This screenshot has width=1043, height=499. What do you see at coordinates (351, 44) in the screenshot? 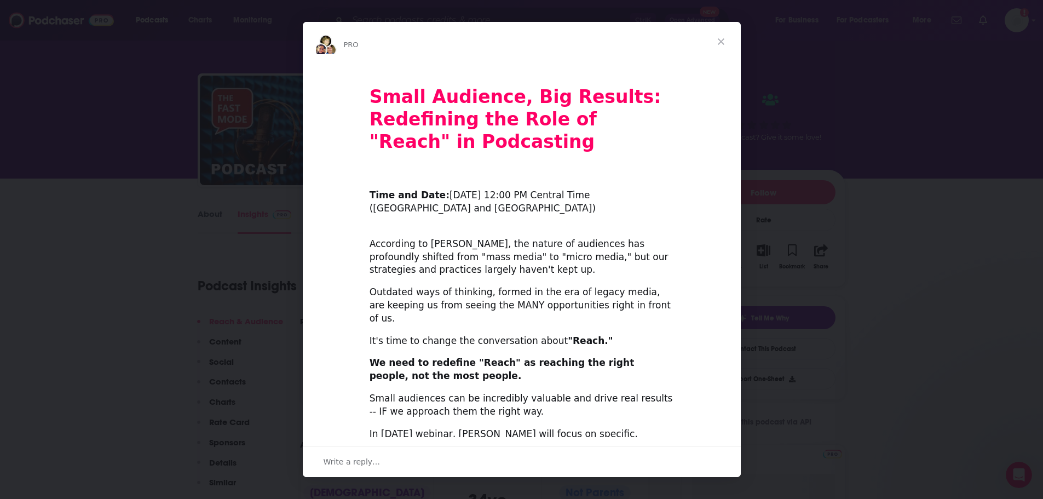
I see `span: PRO` at bounding box center [351, 44].